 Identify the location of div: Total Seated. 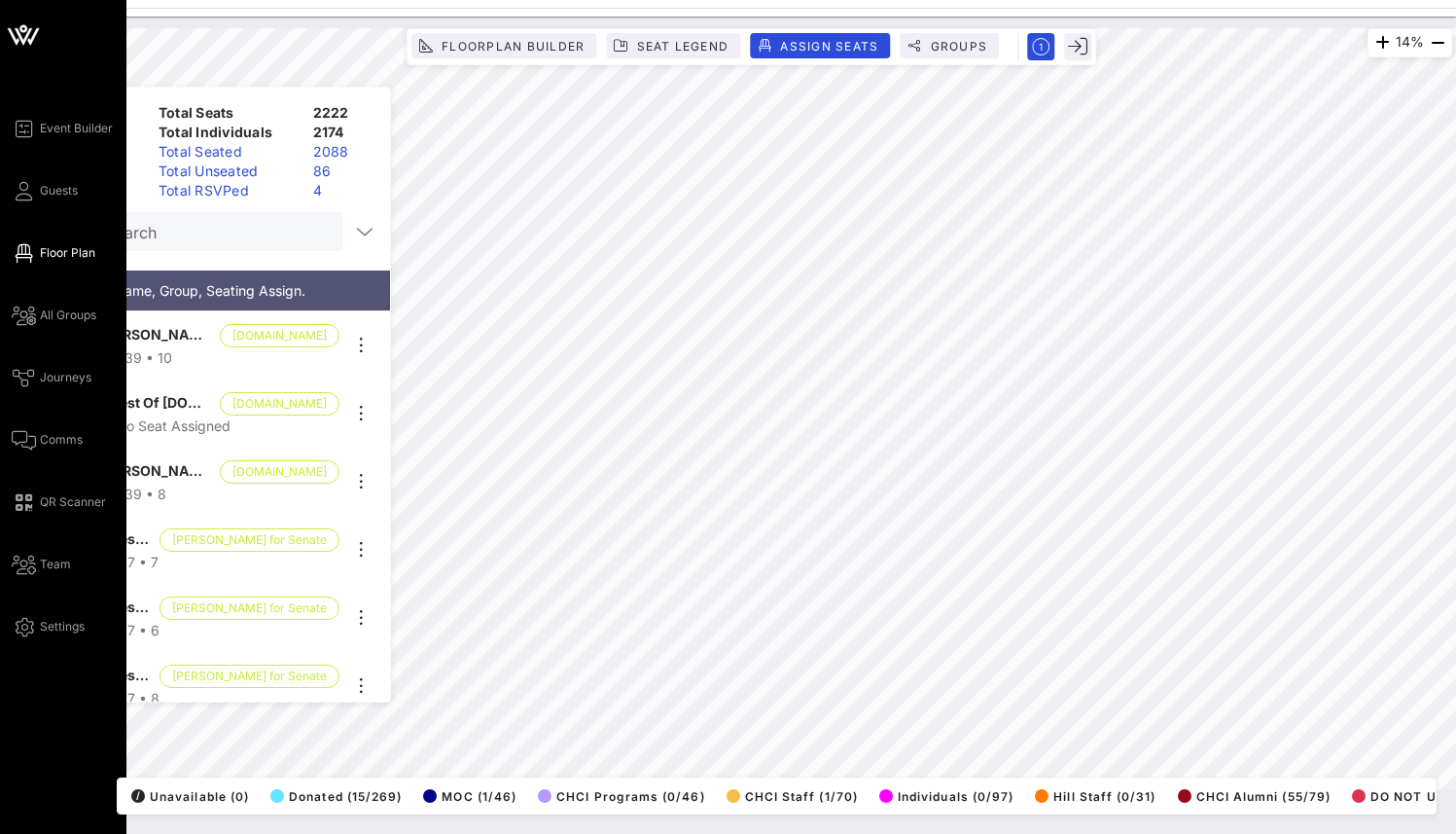
(228, 152).